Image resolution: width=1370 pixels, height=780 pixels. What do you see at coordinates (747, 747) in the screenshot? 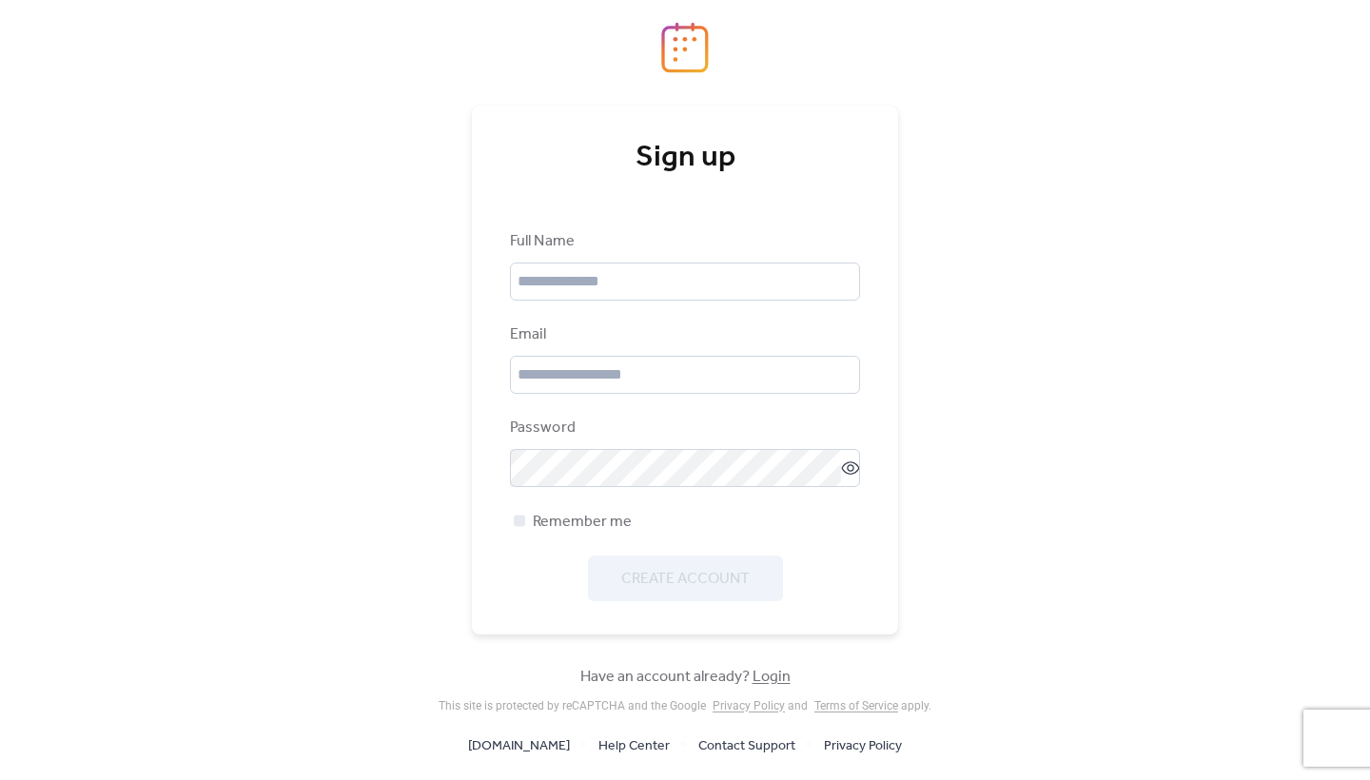
I see `span: Contact Support` at bounding box center [747, 747].